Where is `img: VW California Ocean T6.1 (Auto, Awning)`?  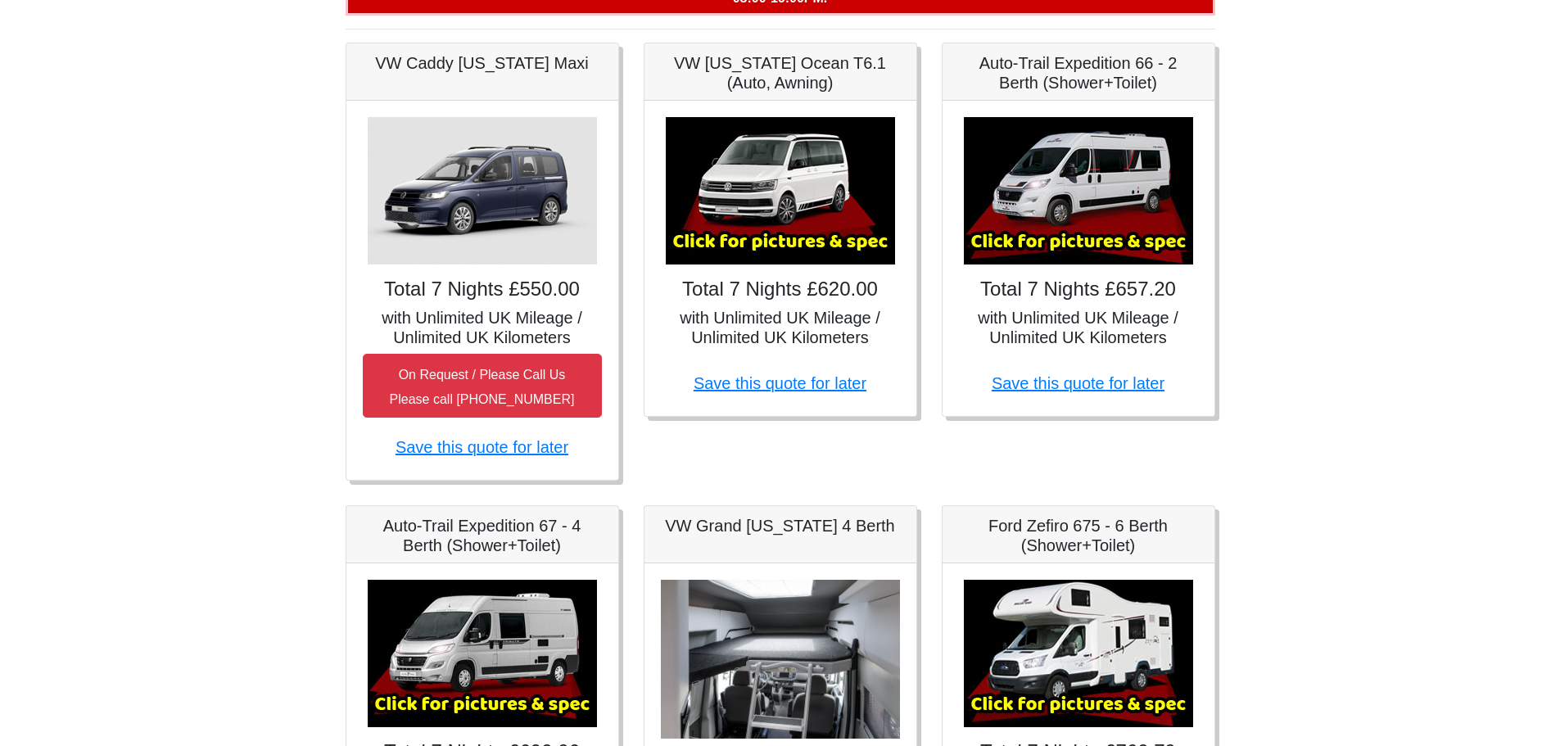 img: VW California Ocean T6.1 (Auto, Awning) is located at coordinates (780, 191).